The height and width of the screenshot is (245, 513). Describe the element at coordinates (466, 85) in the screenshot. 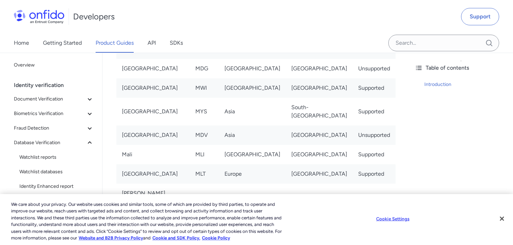

I see `a: Introduction` at that location.